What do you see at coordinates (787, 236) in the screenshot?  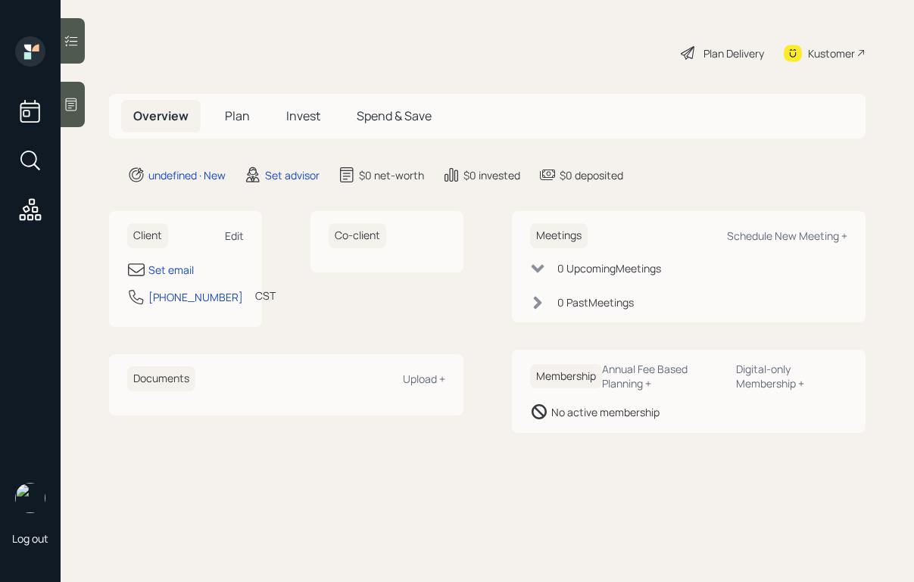 I see `div: Schedule New Meeting +` at bounding box center [787, 236].